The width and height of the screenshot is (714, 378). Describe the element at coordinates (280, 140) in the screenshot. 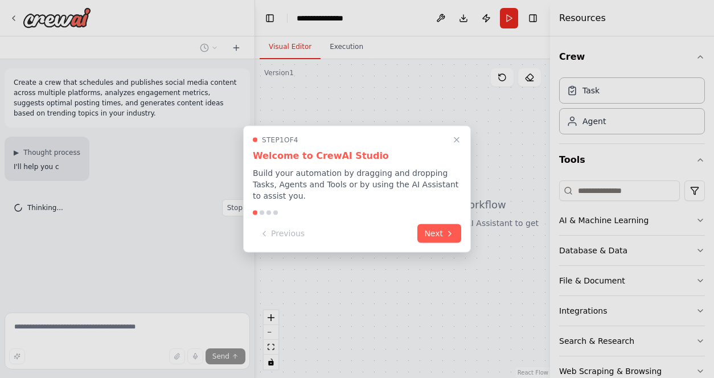

I see `span: Step 1 of 4` at that location.